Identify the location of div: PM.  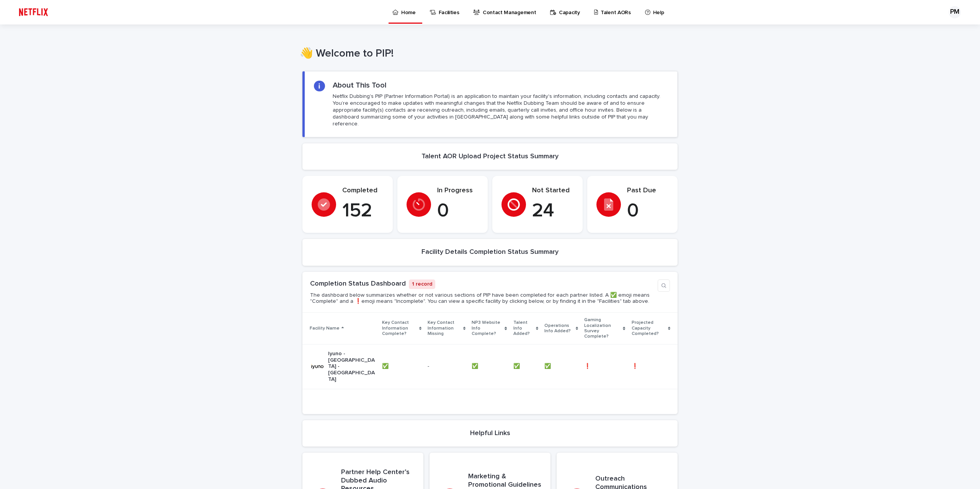
(954, 12).